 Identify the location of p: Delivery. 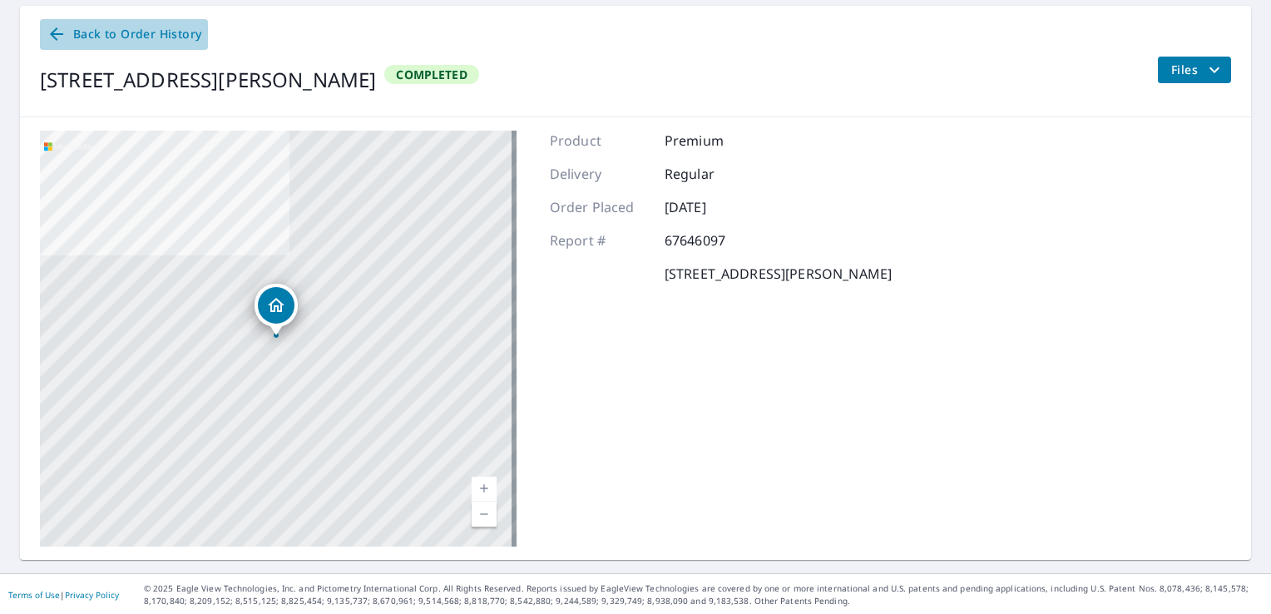
(600, 174).